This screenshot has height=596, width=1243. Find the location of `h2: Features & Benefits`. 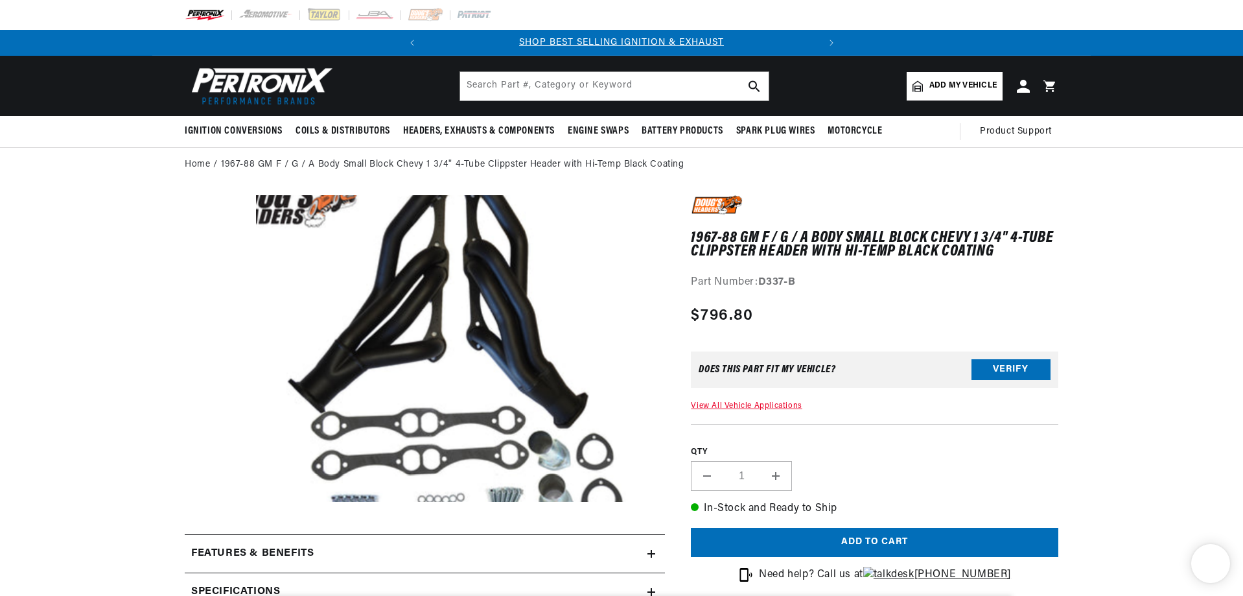

h2: Features & Benefits is located at coordinates (252, 554).